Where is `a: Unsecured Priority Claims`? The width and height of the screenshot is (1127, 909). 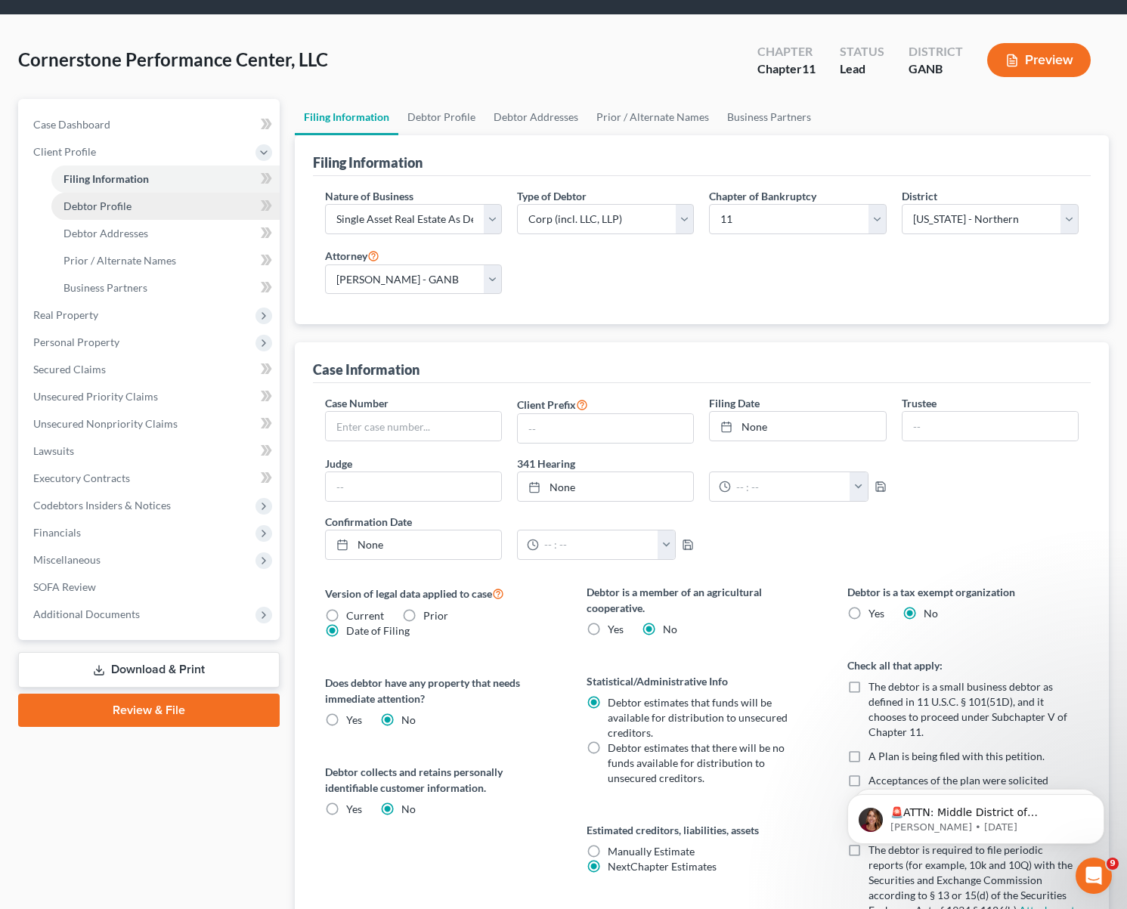
a: Unsecured Priority Claims is located at coordinates (150, 397).